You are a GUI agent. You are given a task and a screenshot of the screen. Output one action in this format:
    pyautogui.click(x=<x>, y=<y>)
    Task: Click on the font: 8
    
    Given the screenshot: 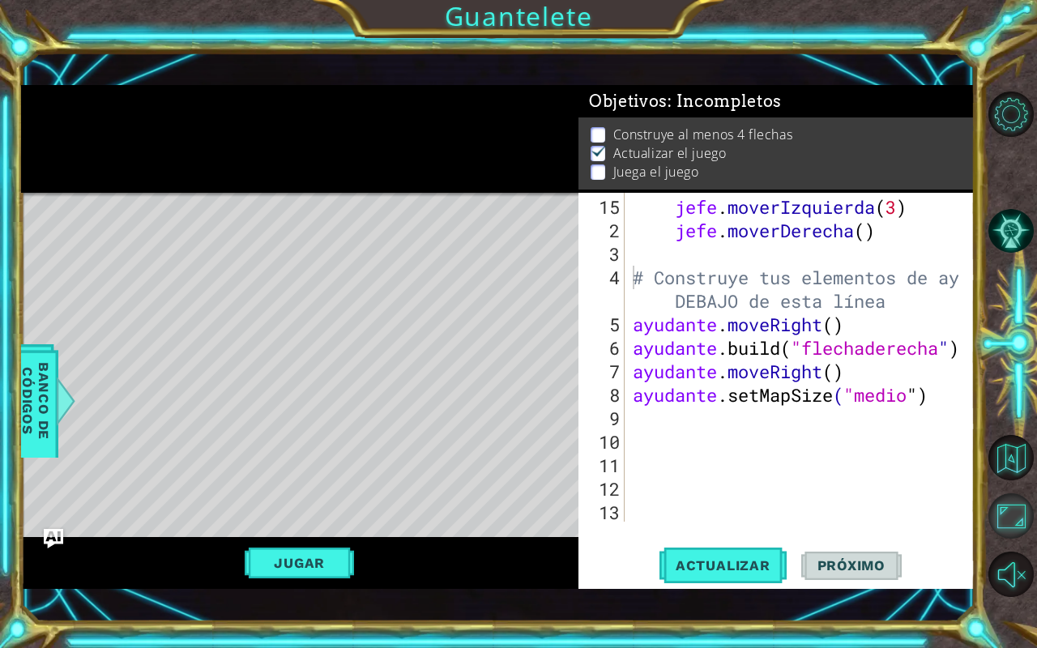 What is the action you would take?
    pyautogui.click(x=614, y=394)
    